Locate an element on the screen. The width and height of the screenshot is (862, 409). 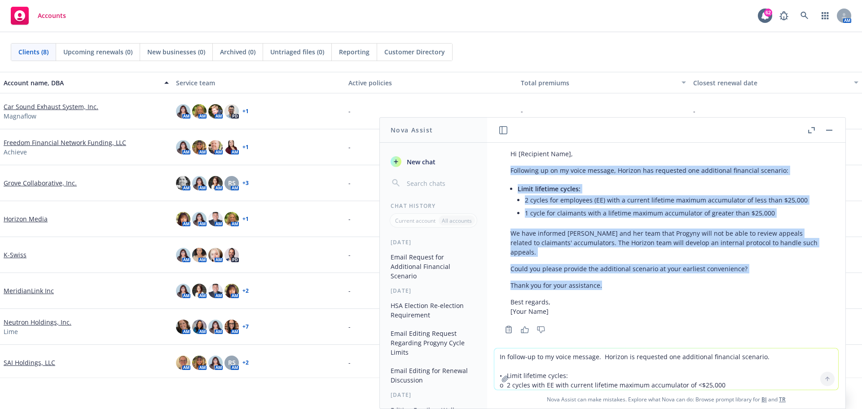
a: + 3 is located at coordinates (246, 183).